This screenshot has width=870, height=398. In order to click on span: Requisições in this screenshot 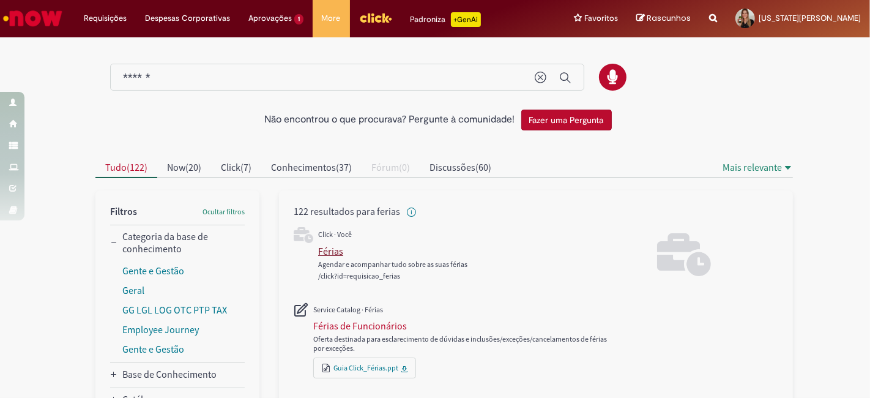, I will do `click(105, 18)`.